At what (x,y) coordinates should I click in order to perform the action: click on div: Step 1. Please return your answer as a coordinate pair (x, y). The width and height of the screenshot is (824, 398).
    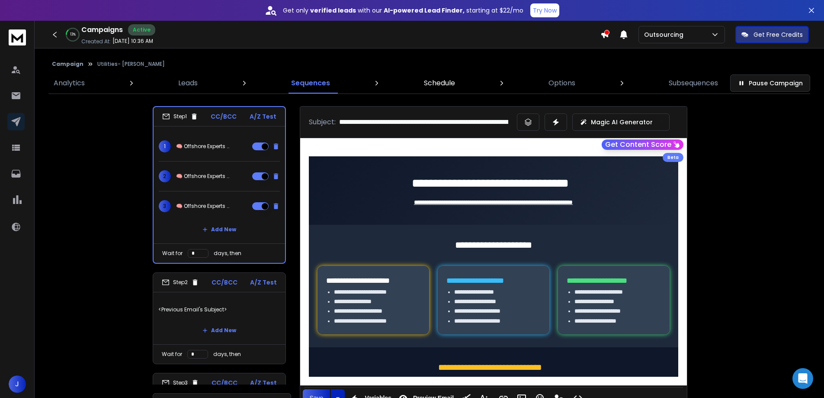
    Looking at the image, I should click on (180, 116).